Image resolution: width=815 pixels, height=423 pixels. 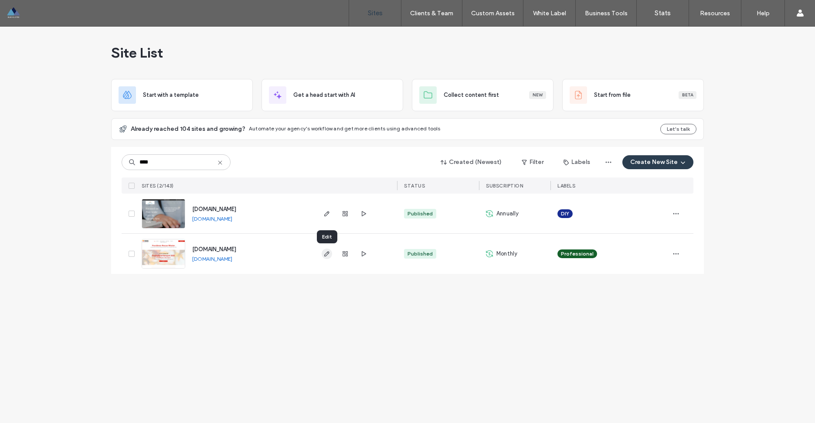 What do you see at coordinates (715, 13) in the screenshot?
I see `label: Resources` at bounding box center [715, 13].